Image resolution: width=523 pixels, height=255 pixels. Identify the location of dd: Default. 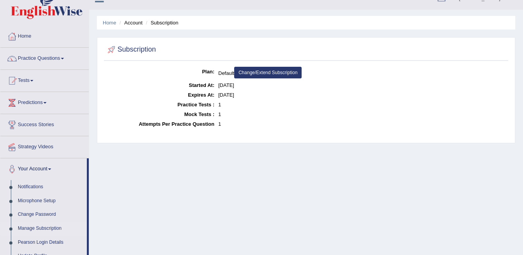
(362, 73).